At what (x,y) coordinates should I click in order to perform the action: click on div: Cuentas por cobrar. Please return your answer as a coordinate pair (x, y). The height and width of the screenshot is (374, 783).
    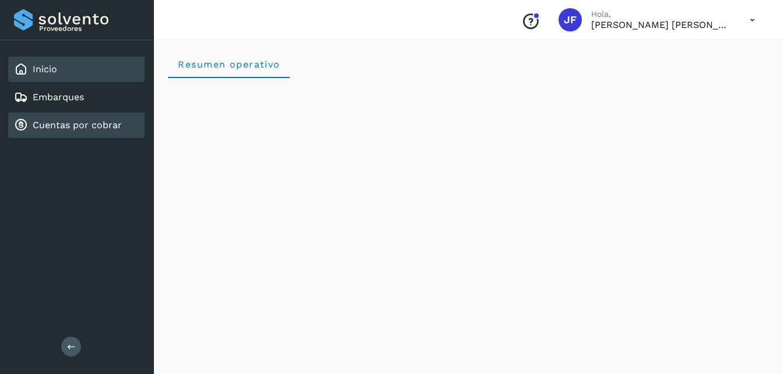
    Looking at the image, I should click on (76, 125).